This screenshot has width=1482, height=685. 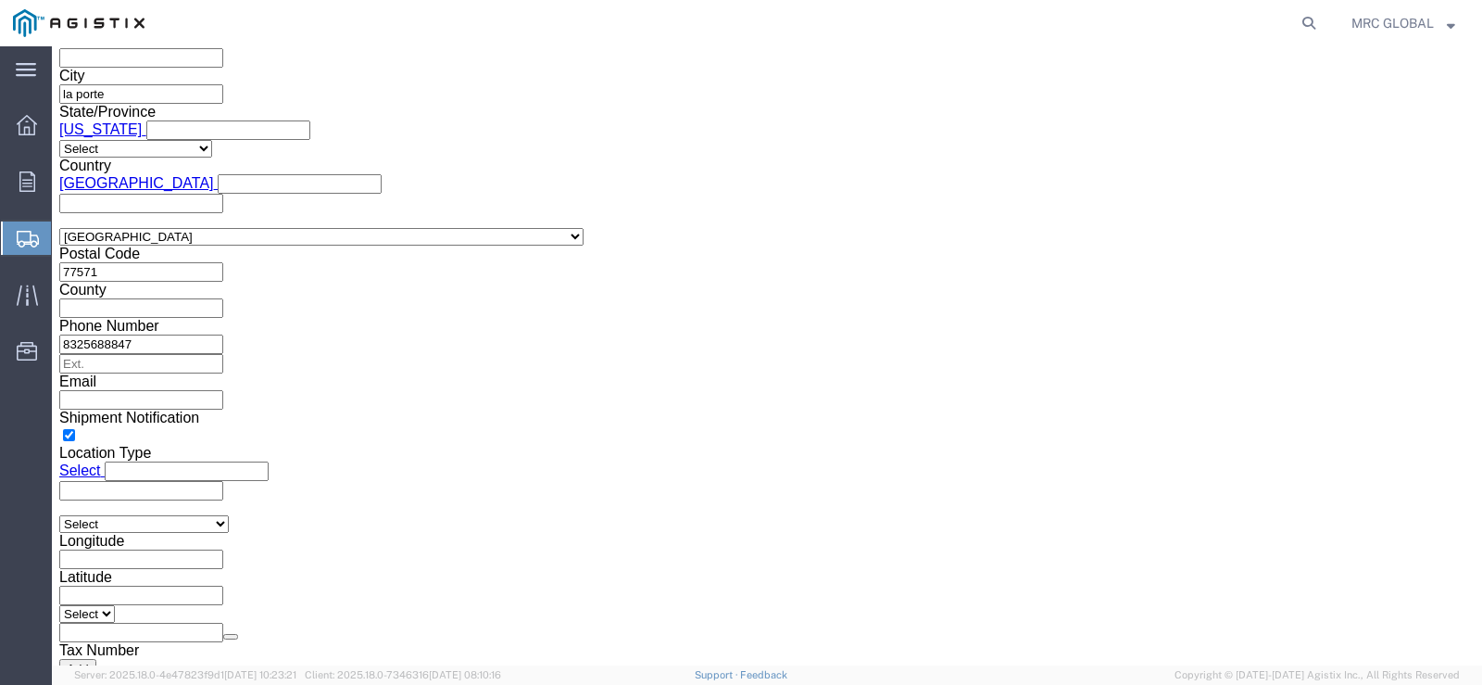 I want to click on span: Client: 2025.18.0-7346316, so click(x=403, y=674).